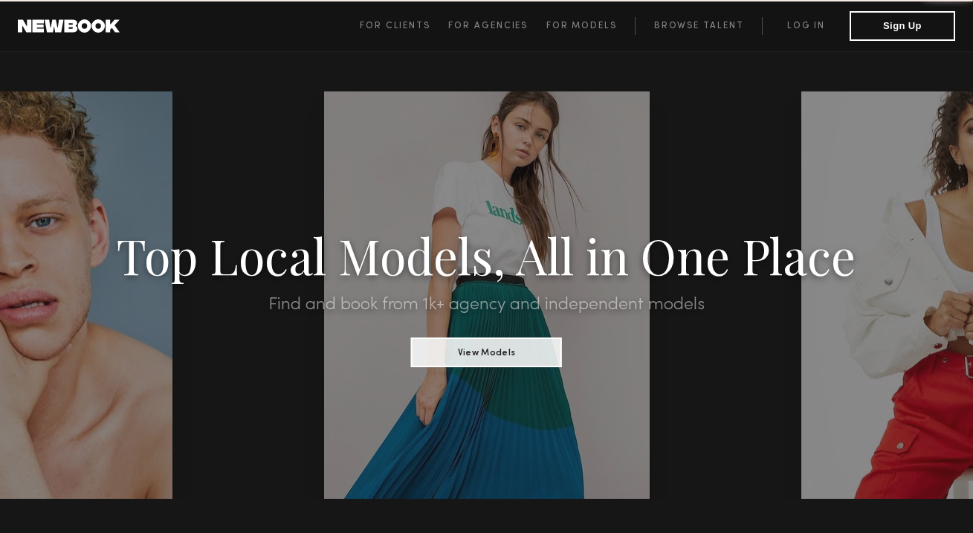  I want to click on a: For Clients, so click(404, 26).